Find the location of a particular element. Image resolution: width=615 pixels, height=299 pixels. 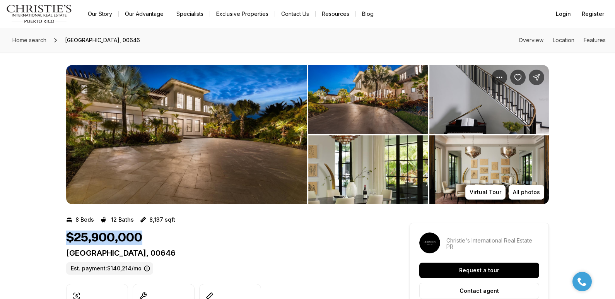

button: Contact agent is located at coordinates (479, 291).